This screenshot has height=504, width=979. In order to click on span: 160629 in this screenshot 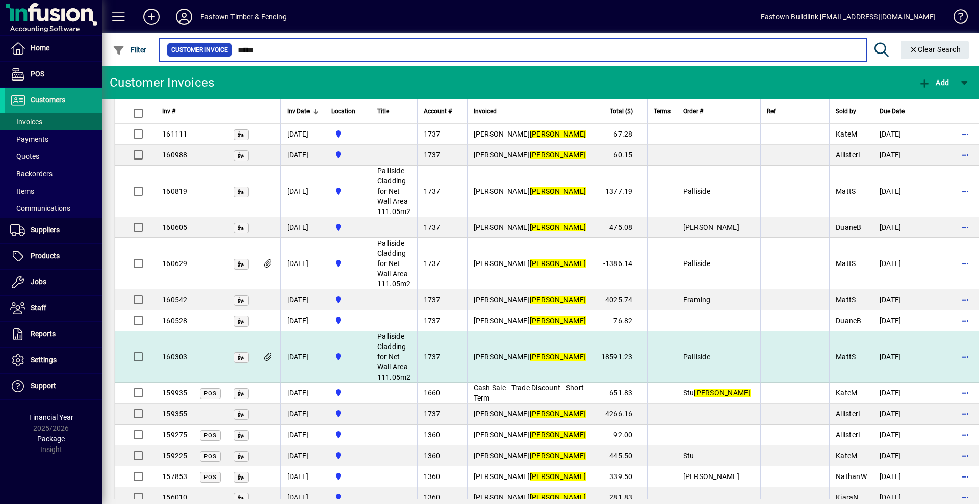, I will do `click(175, 264)`.